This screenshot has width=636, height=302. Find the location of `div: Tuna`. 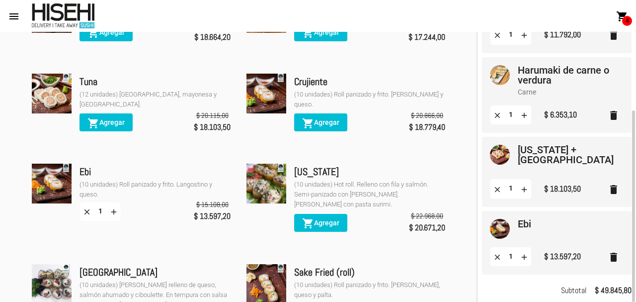

div: Tuna is located at coordinates (155, 82).